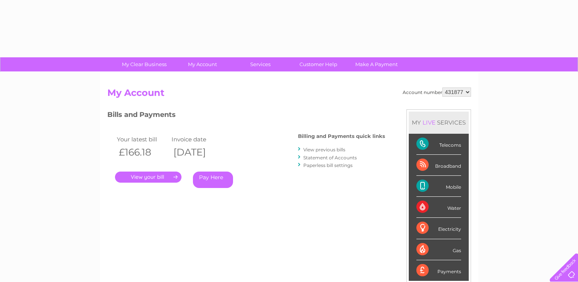  Describe the element at coordinates (439, 228) in the screenshot. I see `div: Electricity` at that location.